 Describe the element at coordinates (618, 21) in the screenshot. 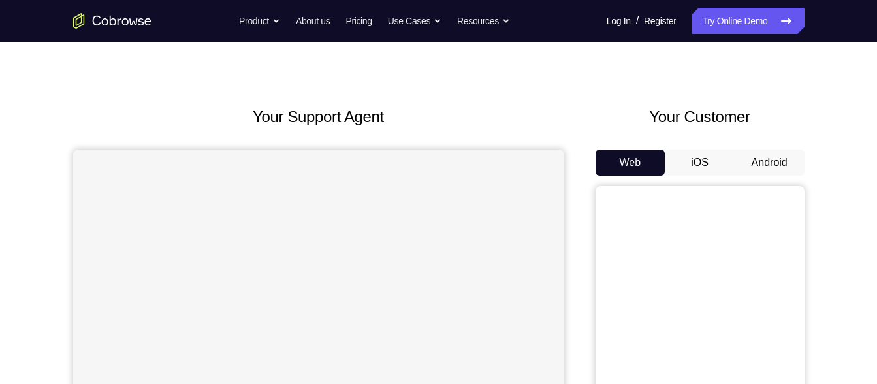

I see `a: Log In` at that location.